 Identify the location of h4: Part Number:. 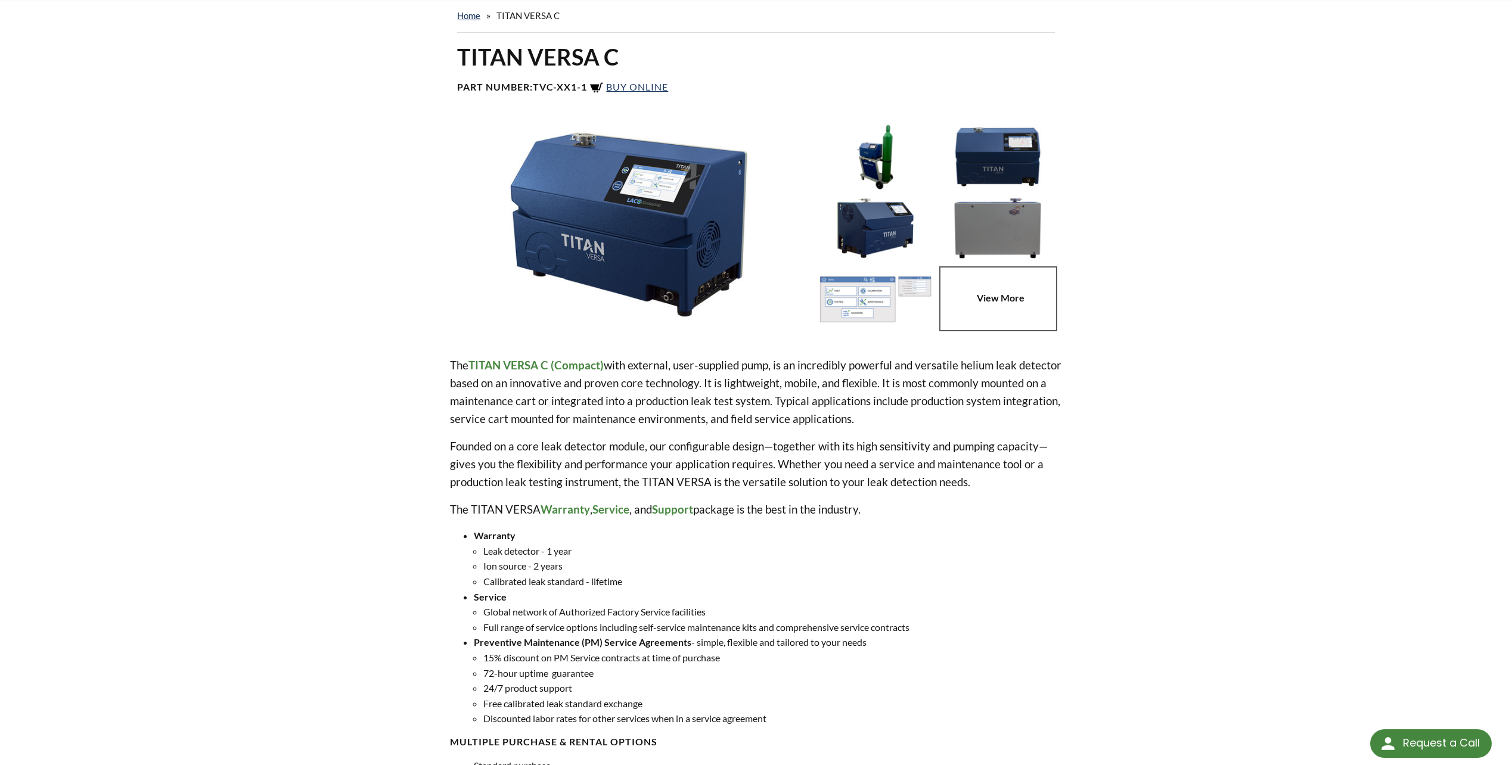
(756, 88).